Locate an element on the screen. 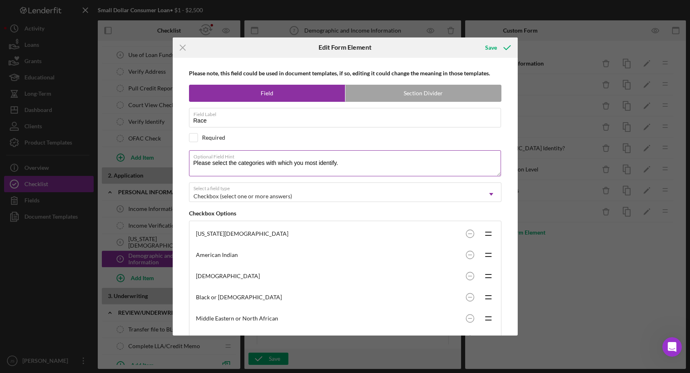 The width and height of the screenshot is (690, 373). b: Is there functionality that you’d like to see us build that would bring you even more value? is located at coordinates (69, 164).